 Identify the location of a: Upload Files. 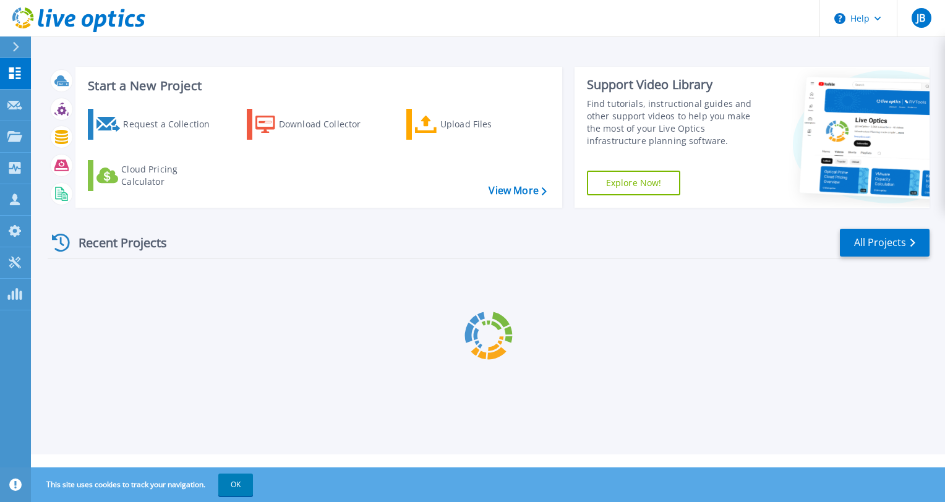
(475, 124).